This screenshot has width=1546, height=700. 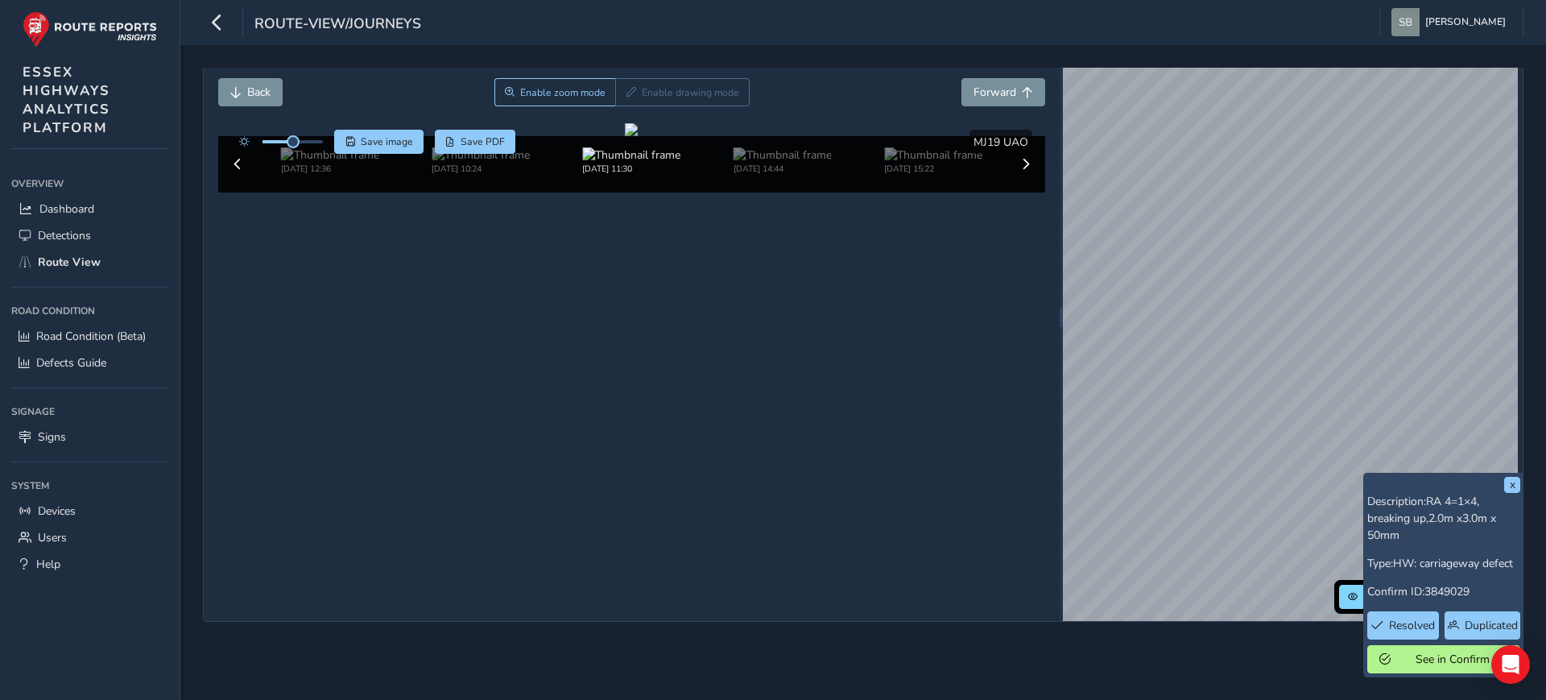 What do you see at coordinates (378, 142) in the screenshot?
I see `button: Save` at bounding box center [378, 142].